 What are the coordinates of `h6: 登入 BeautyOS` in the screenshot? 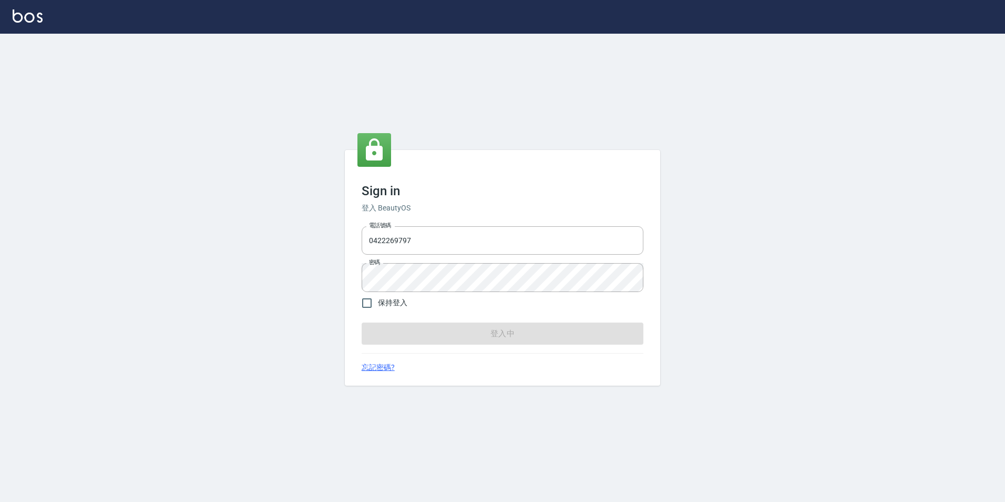 It's located at (503, 208).